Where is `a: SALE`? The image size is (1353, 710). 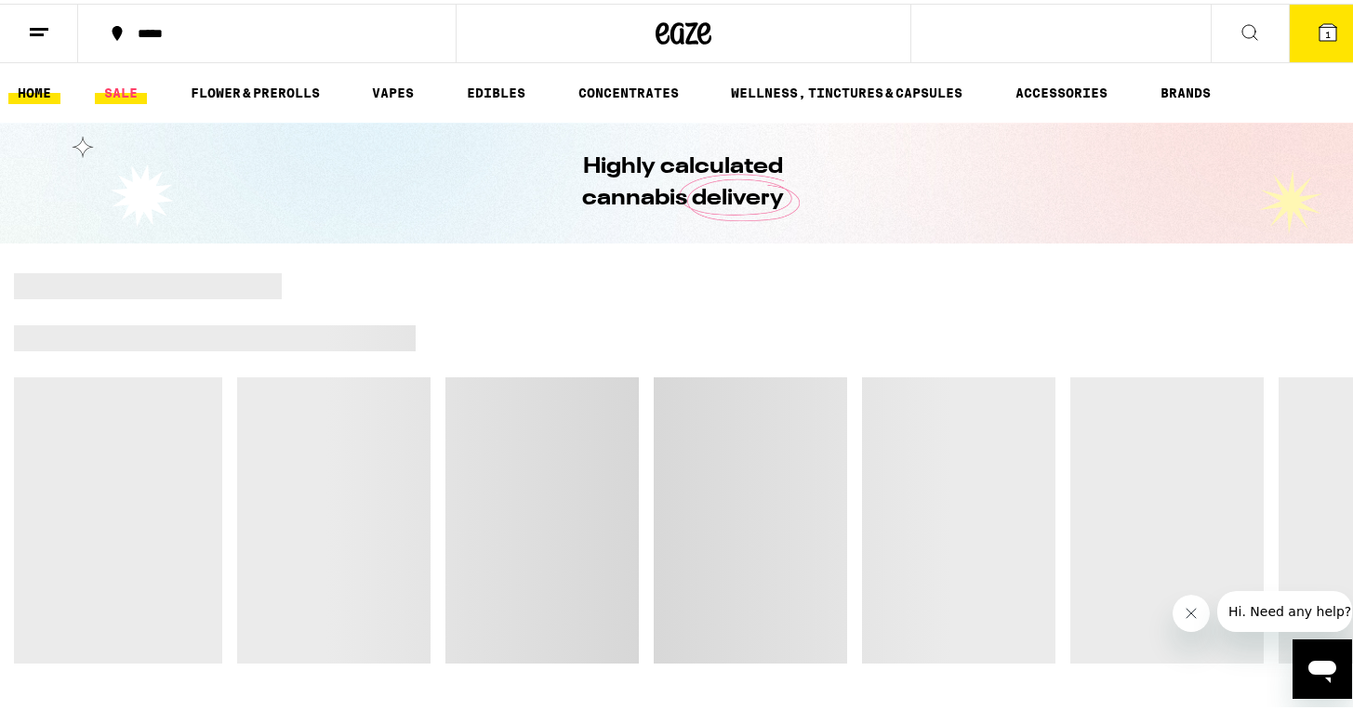 a: SALE is located at coordinates (121, 89).